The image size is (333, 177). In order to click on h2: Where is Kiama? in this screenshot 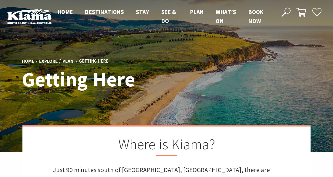, I will do `click(167, 145)`.